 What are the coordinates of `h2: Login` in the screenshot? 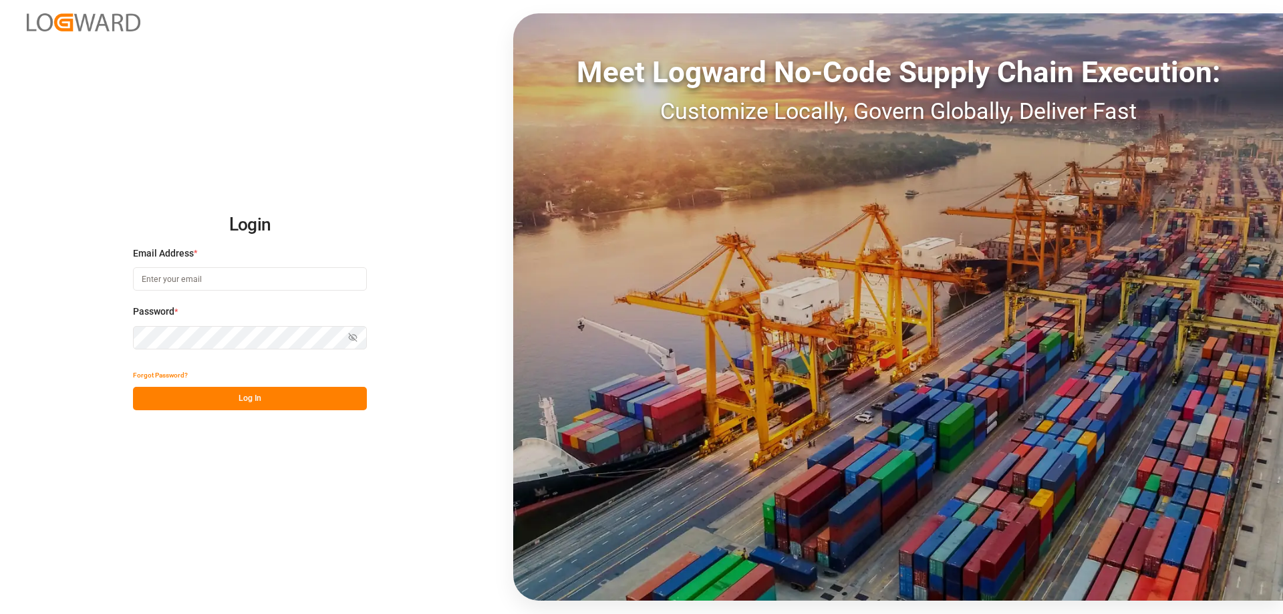 It's located at (250, 225).